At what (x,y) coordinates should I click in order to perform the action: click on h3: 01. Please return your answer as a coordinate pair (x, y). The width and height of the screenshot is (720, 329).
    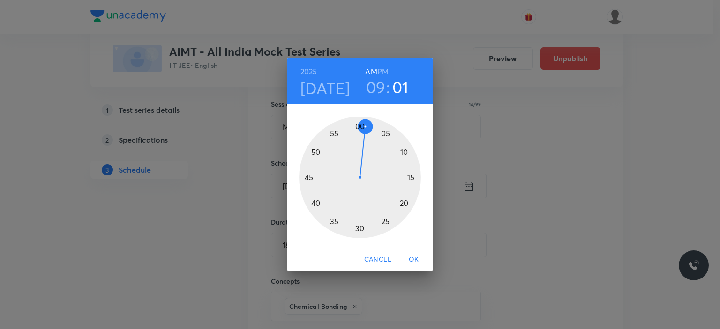
    Looking at the image, I should click on (400, 87).